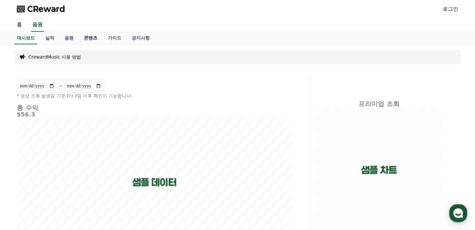 The height and width of the screenshot is (230, 475). Describe the element at coordinates (104, 184) in the screenshot. I see `a: 설정` at that location.